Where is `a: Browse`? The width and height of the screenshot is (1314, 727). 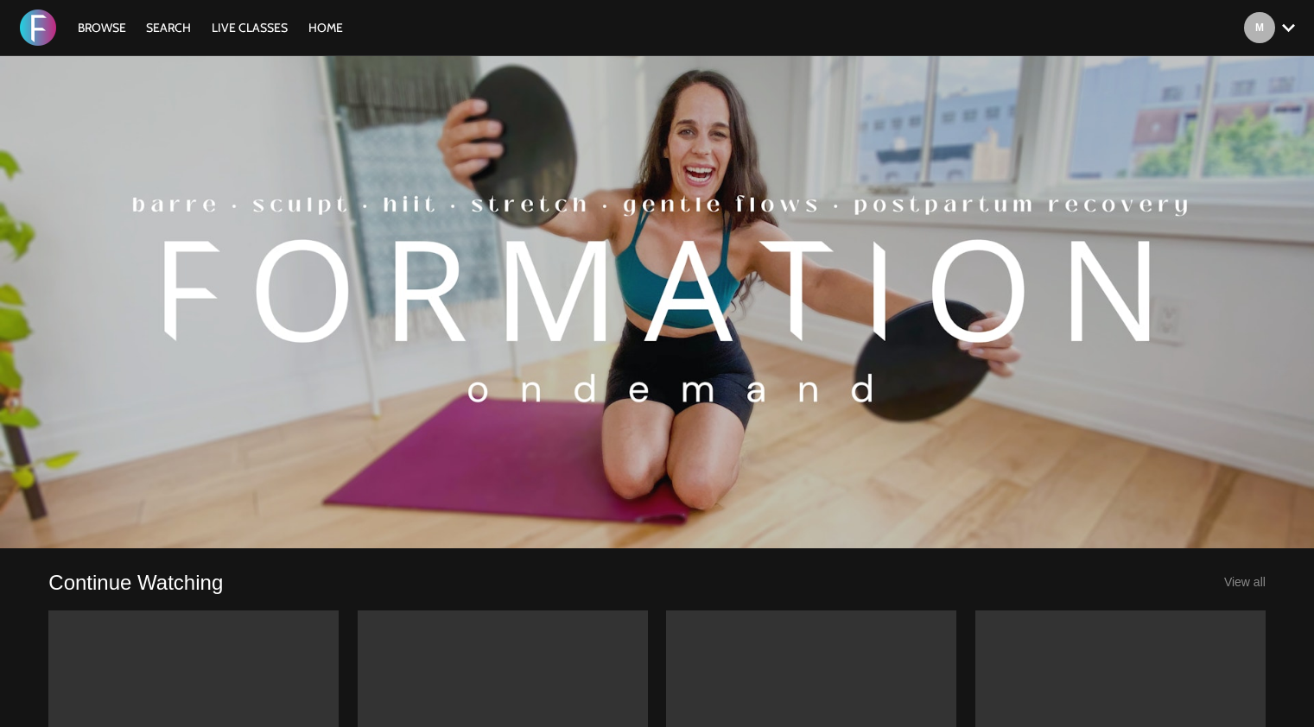 a: Browse is located at coordinates (102, 28).